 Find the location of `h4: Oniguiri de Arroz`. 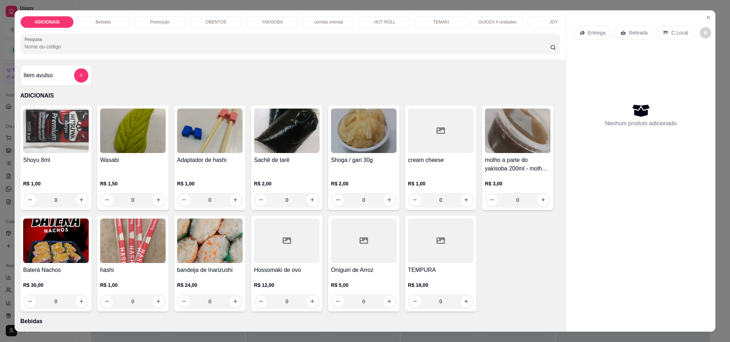

h4: Oniguiri de Arroz is located at coordinates (364, 270).